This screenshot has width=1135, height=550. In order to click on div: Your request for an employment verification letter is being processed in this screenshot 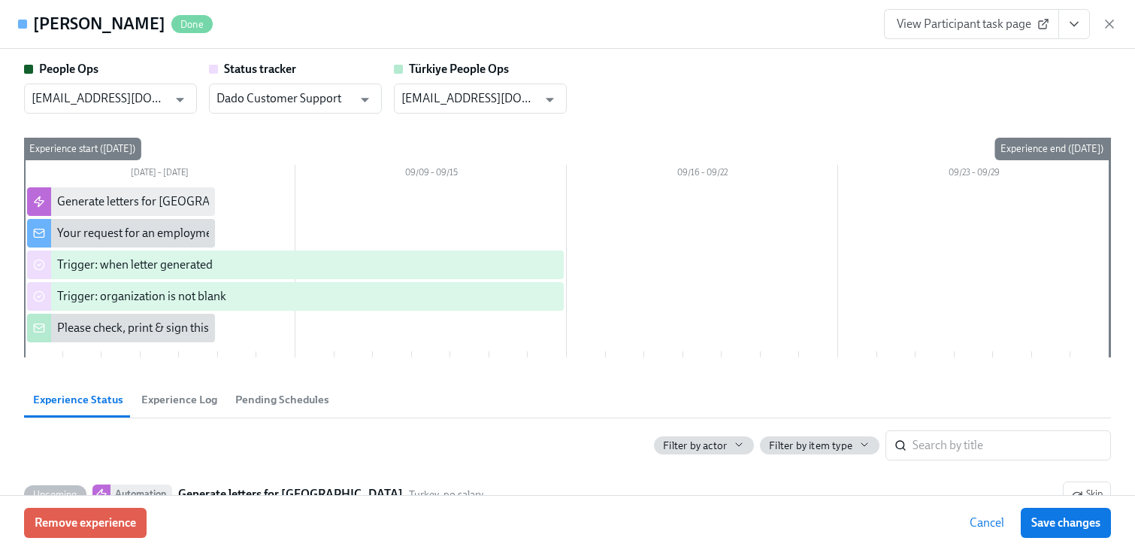, I will do `click(232, 233)`.